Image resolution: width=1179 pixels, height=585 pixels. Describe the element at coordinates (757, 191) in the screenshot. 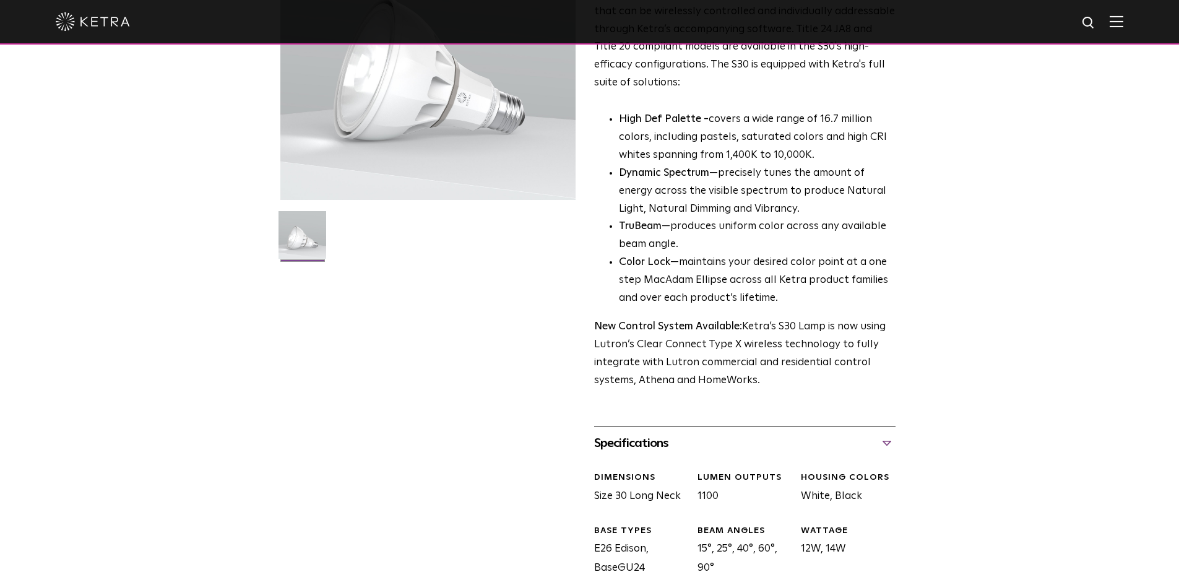

I see `li: —precisely tunes the amount of energy across the visible spectrum to produce Natural Light, Natur...` at that location.